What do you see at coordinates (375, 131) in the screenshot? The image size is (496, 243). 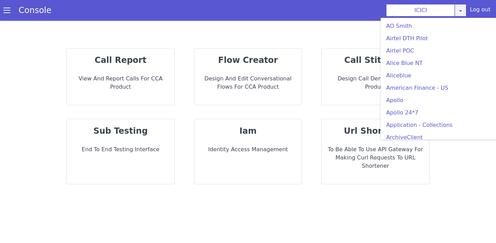 I see `strong: url shortener` at bounding box center [375, 131].